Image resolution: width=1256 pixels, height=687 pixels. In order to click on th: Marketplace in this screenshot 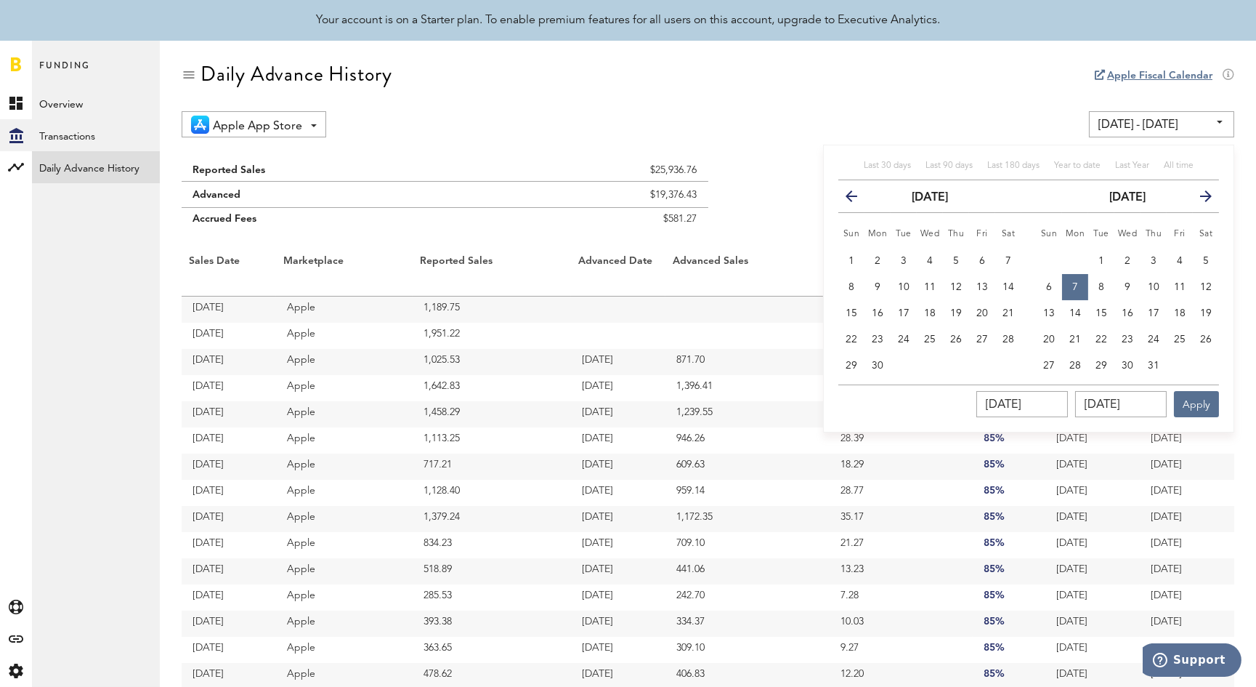, I will do `click(344, 274)`.